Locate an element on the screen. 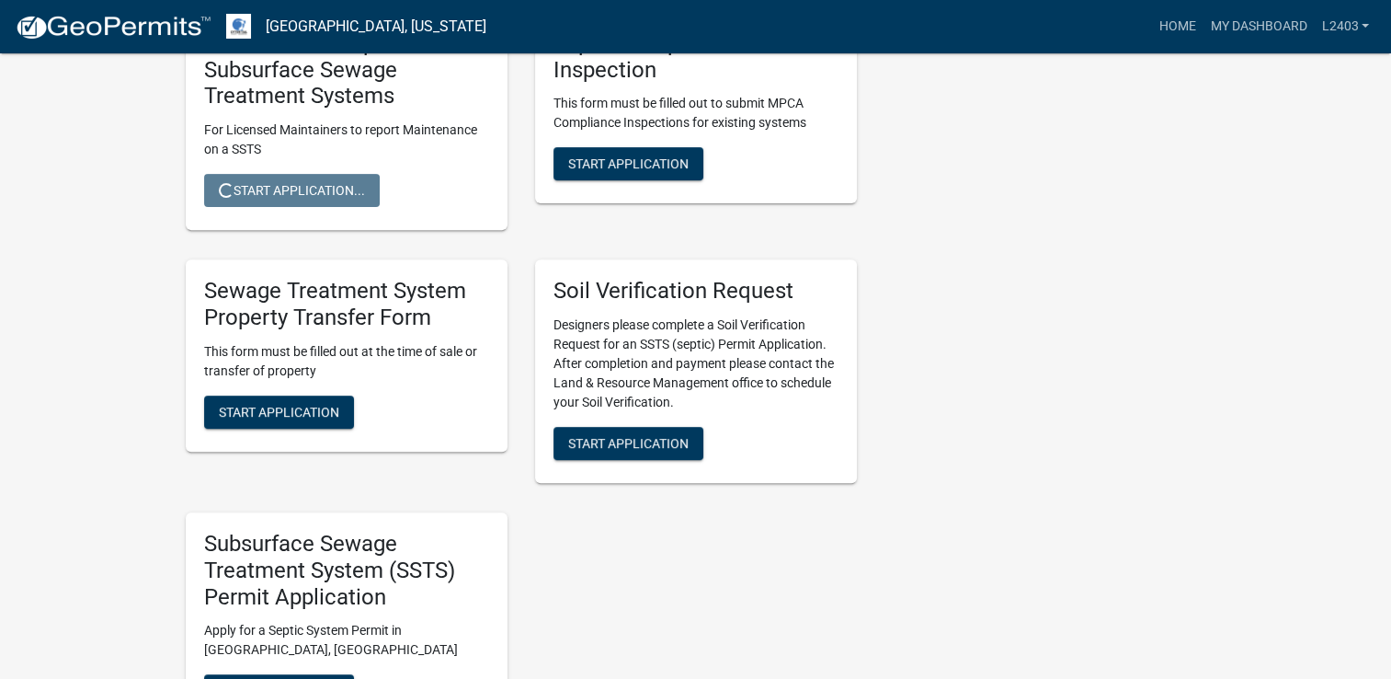 Image resolution: width=1391 pixels, height=679 pixels. p: Designers please complete a Soil Verification Request for an SSTS (septic) Permit Application. Af... is located at coordinates (696, 363).